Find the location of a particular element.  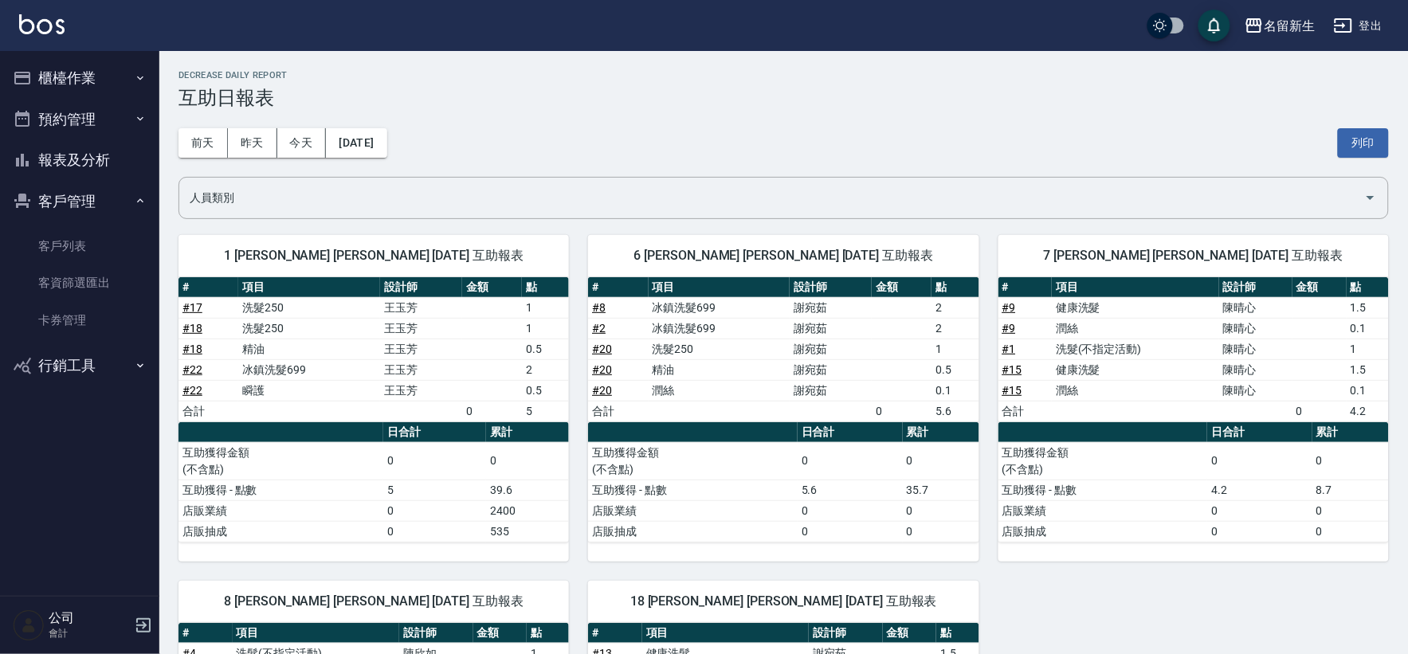

td: 合計 is located at coordinates (618, 411).